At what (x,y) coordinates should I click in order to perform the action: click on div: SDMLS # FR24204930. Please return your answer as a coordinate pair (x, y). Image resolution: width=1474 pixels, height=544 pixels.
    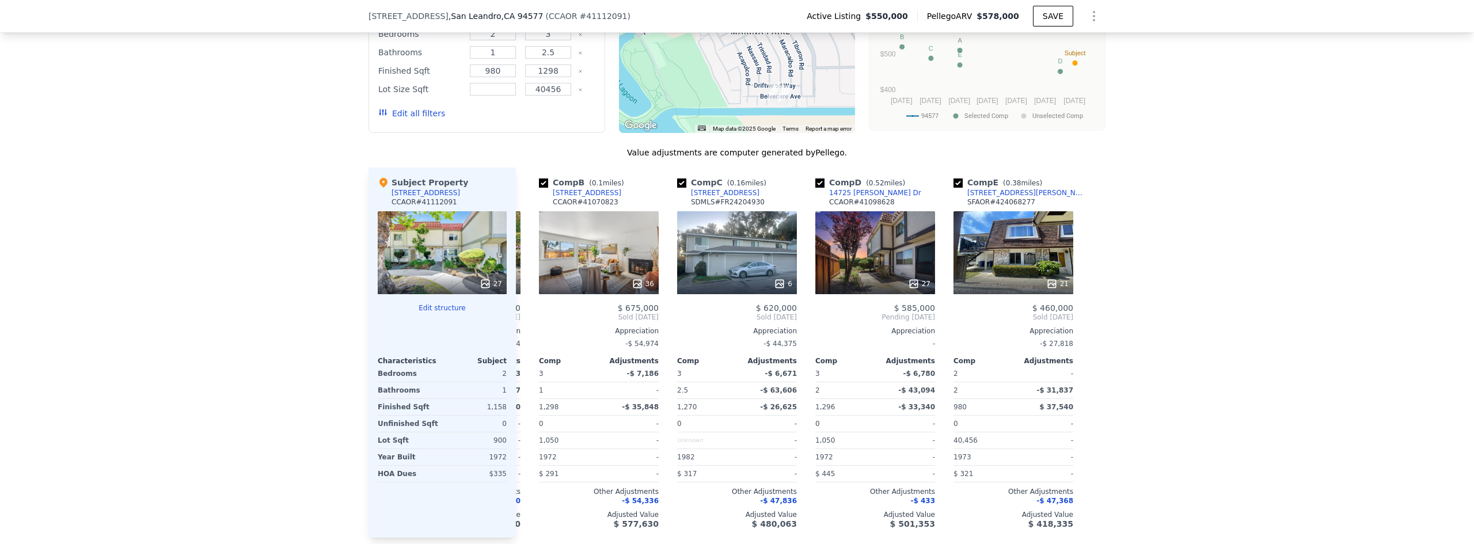
    Looking at the image, I should click on (728, 202).